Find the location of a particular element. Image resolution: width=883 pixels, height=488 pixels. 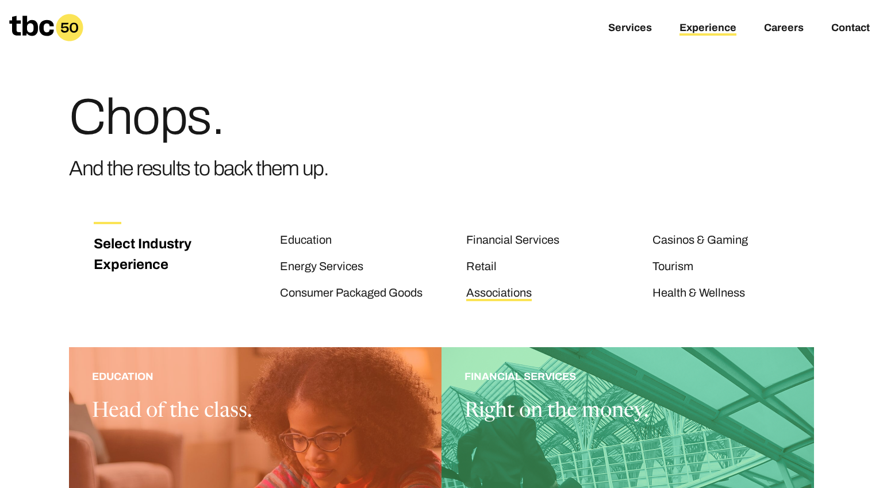

a: Financial Services is located at coordinates (513, 241).